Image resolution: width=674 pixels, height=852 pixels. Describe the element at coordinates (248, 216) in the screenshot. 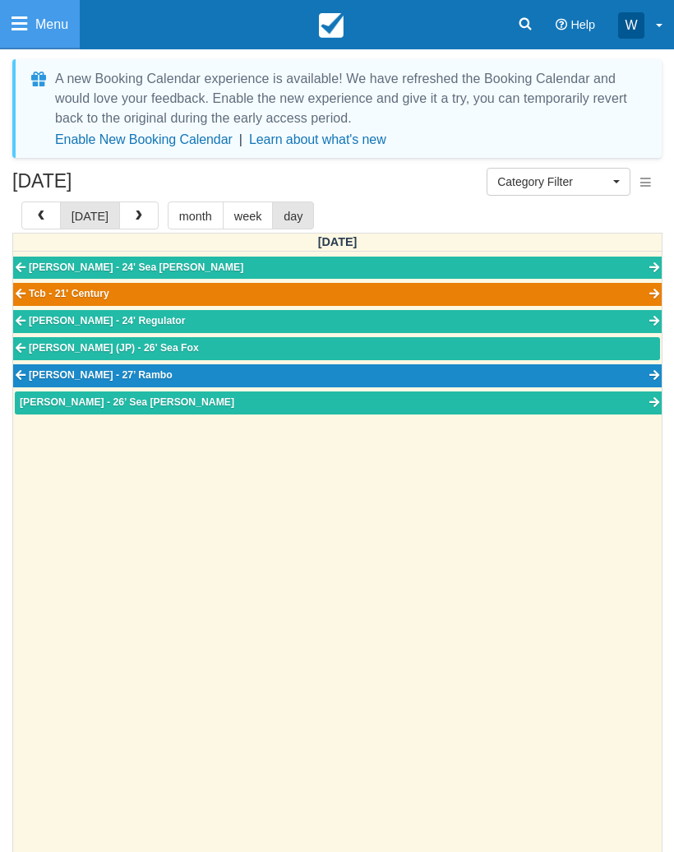

I see `button: week` at that location.